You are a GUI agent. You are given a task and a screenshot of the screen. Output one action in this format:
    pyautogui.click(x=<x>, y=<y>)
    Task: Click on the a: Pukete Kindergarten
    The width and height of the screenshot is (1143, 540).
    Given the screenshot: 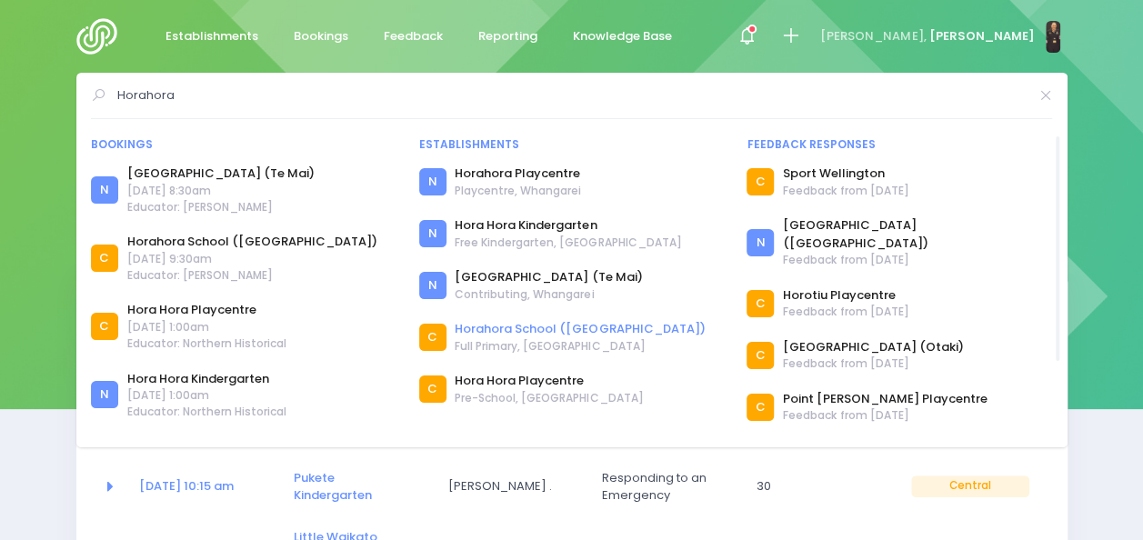 What is the action you would take?
    pyautogui.click(x=333, y=486)
    